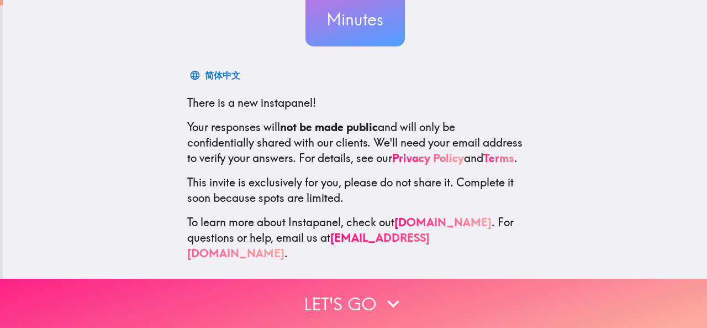  Describe the element at coordinates (428, 157) in the screenshot. I see `a: Privacy Policy` at that location.